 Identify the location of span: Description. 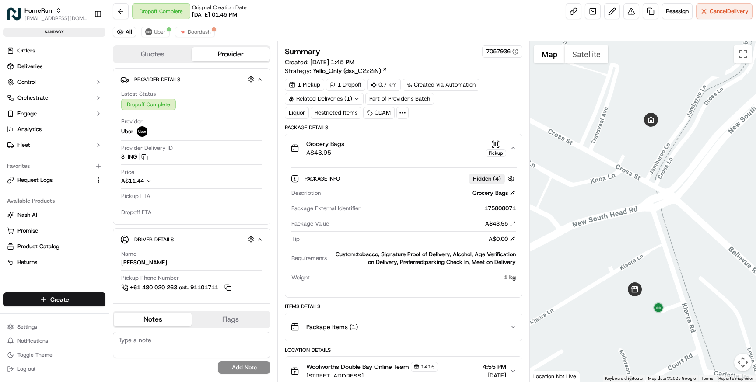
(306, 193).